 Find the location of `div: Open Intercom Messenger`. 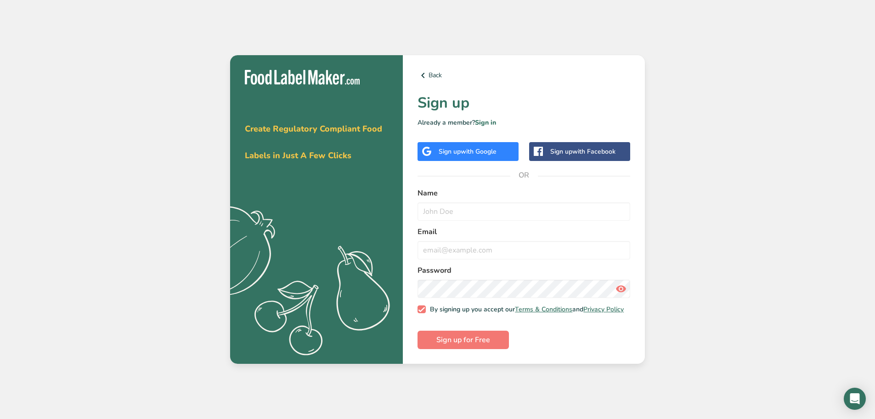

div: Open Intercom Messenger is located at coordinates (855, 398).